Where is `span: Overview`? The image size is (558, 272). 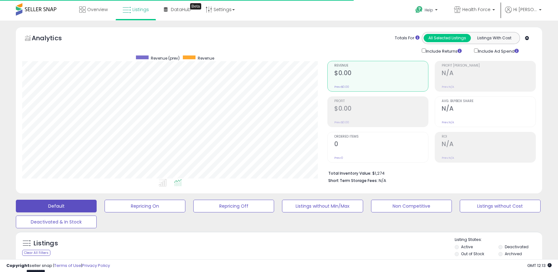
span: Overview is located at coordinates (97, 10).